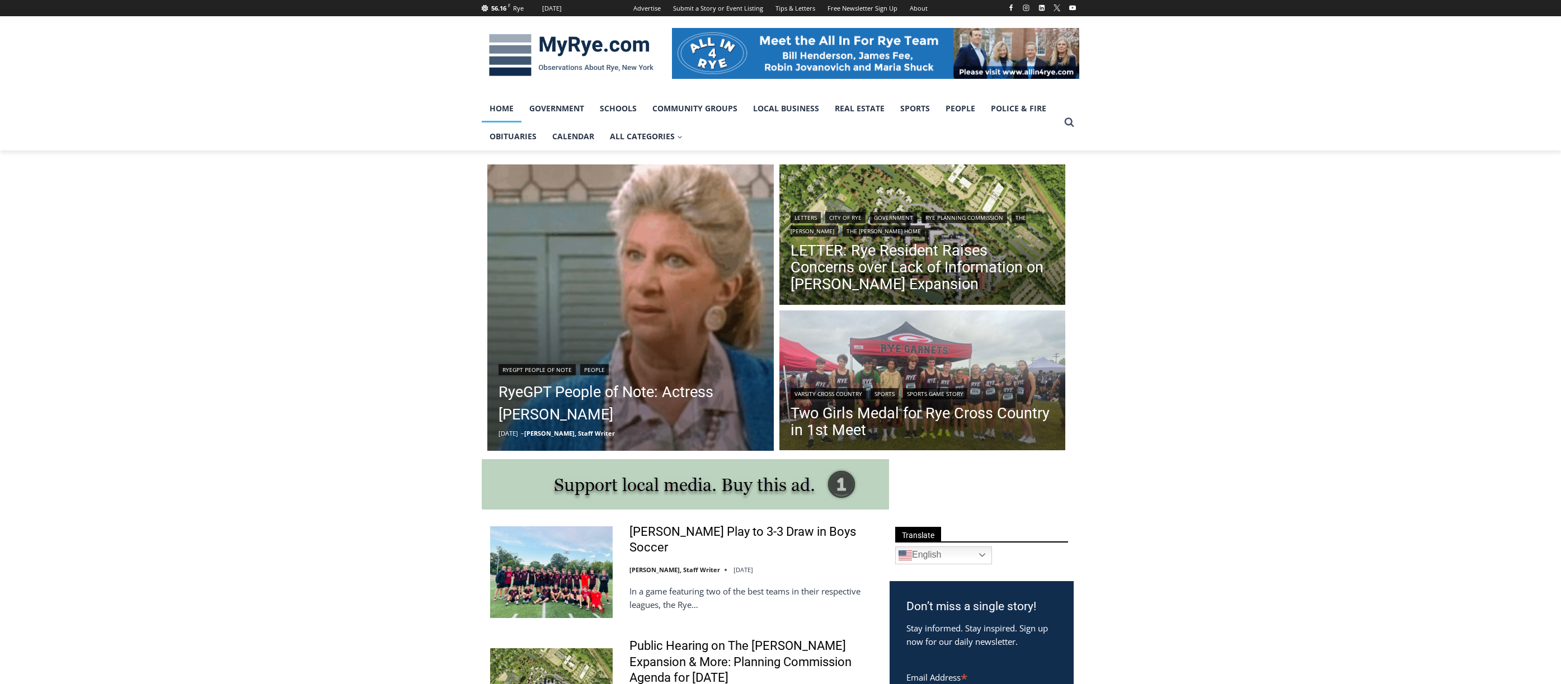 Image resolution: width=1561 pixels, height=684 pixels. I want to click on a: Home, so click(501, 109).